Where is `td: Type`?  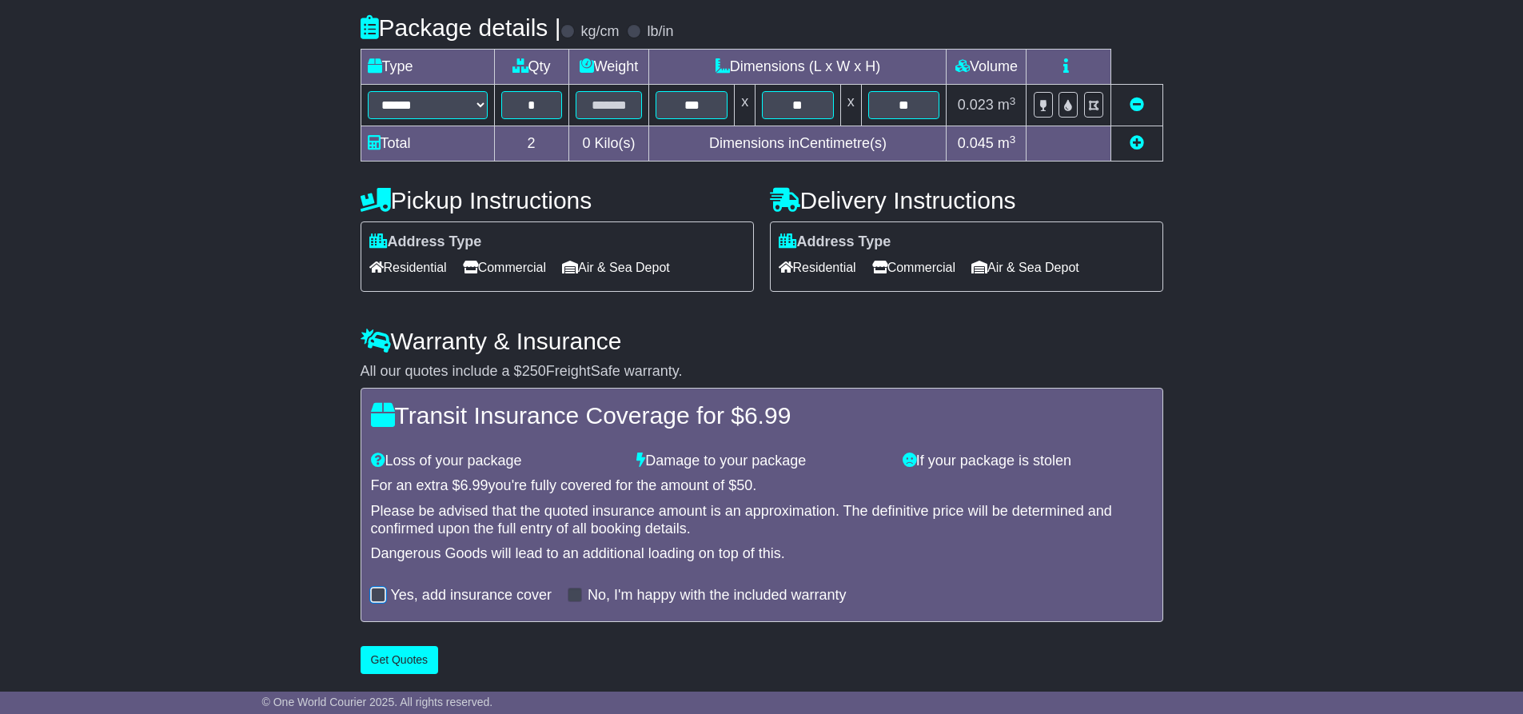
td: Type is located at coordinates (427, 67).